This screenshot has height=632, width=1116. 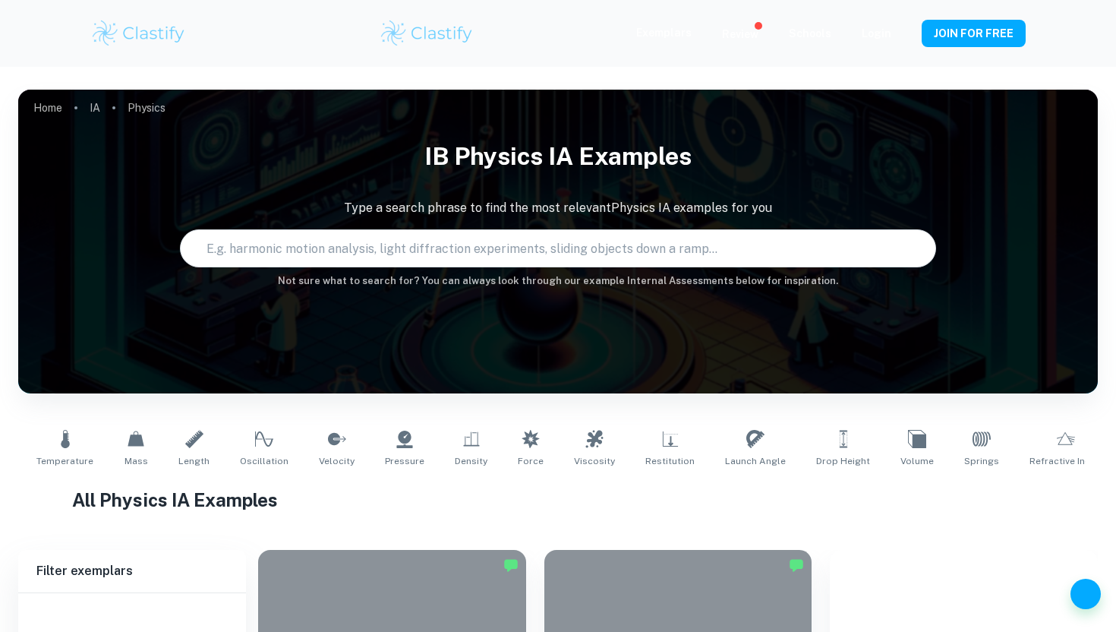 I want to click on span: Velocity, so click(x=336, y=461).